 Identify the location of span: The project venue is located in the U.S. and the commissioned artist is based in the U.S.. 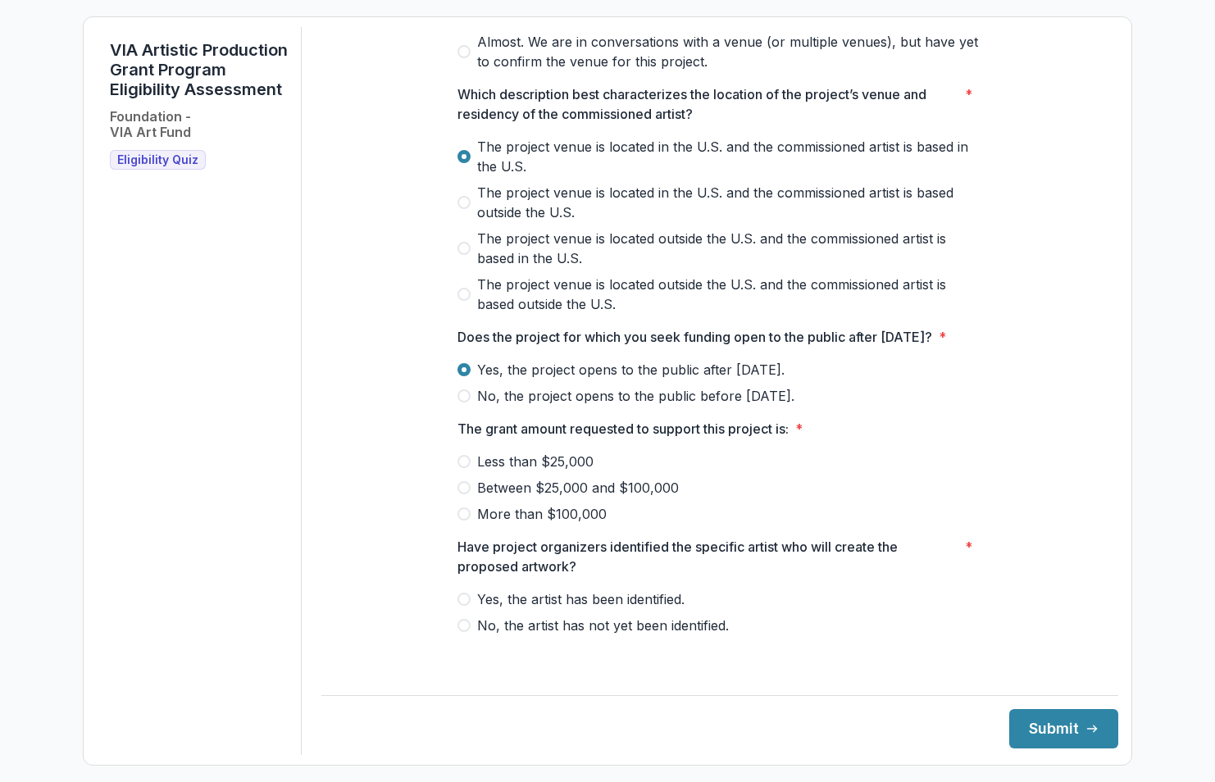
(730, 157).